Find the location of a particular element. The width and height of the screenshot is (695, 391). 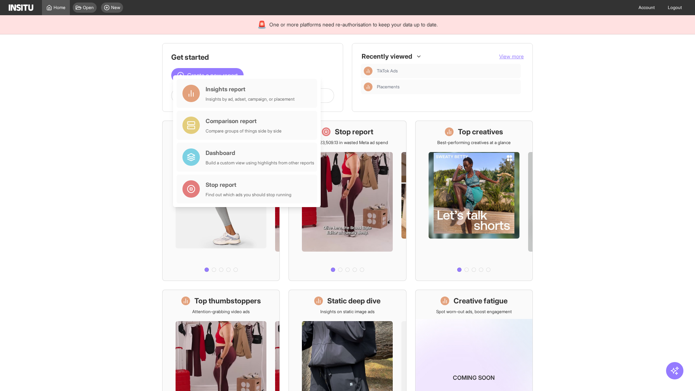

div: Insights by ad, adset, campaign, or placement is located at coordinates (250, 99).